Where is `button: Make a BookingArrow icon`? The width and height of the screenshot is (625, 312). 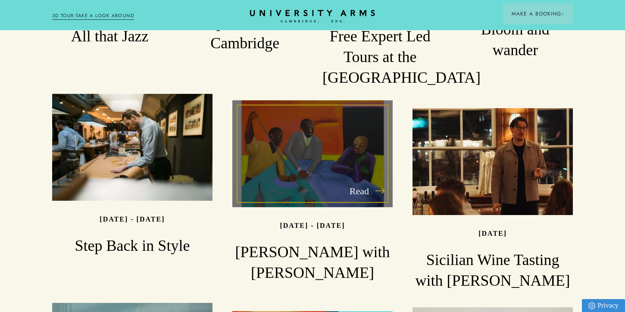
button: Make a BookingArrow icon is located at coordinates (538, 14).